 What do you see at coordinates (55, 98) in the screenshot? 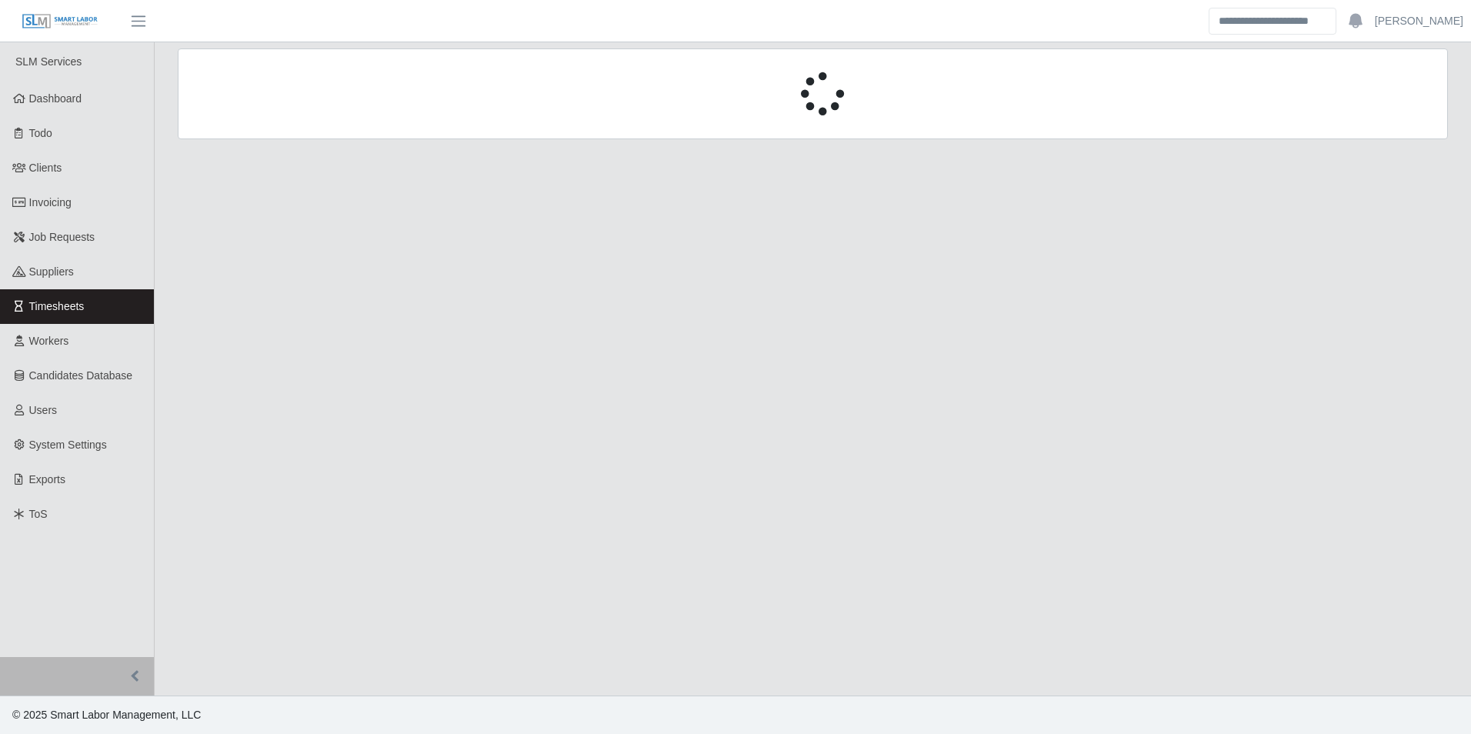
I see `span: Dashboard` at bounding box center [55, 98].